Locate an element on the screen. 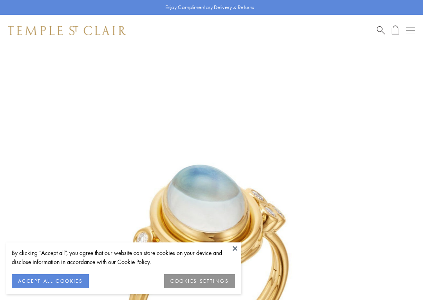 Image resolution: width=423 pixels, height=300 pixels. button: Open navigation is located at coordinates (411, 31).